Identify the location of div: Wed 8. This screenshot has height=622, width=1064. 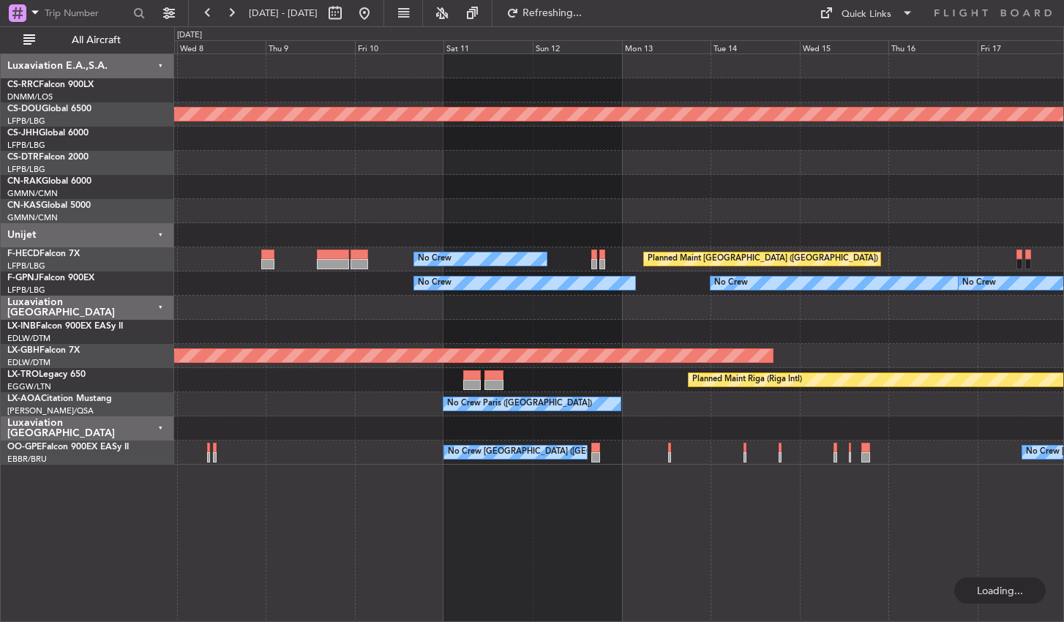
(222, 47).